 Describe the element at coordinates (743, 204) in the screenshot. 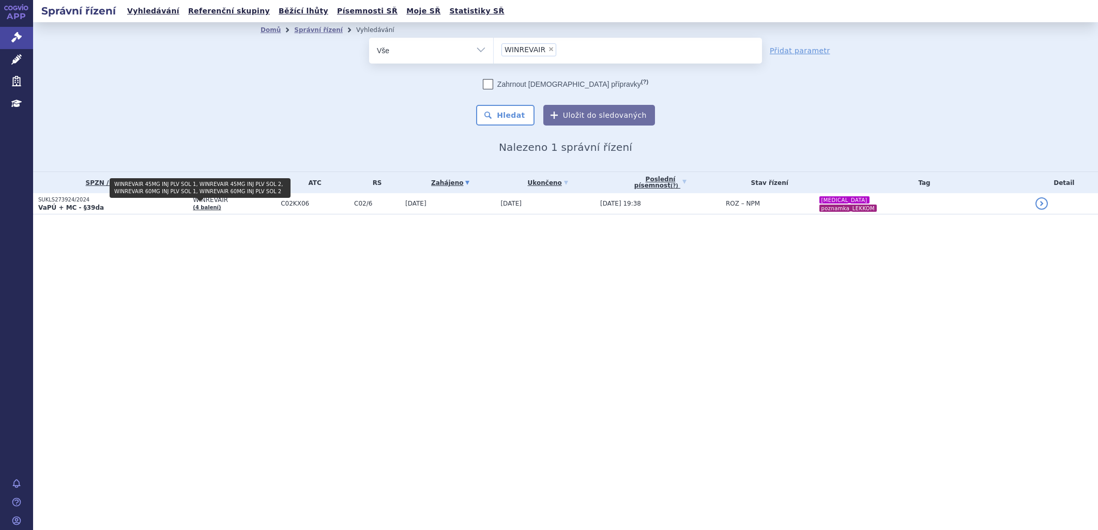

I see `span: ROZ – NPM` at that location.